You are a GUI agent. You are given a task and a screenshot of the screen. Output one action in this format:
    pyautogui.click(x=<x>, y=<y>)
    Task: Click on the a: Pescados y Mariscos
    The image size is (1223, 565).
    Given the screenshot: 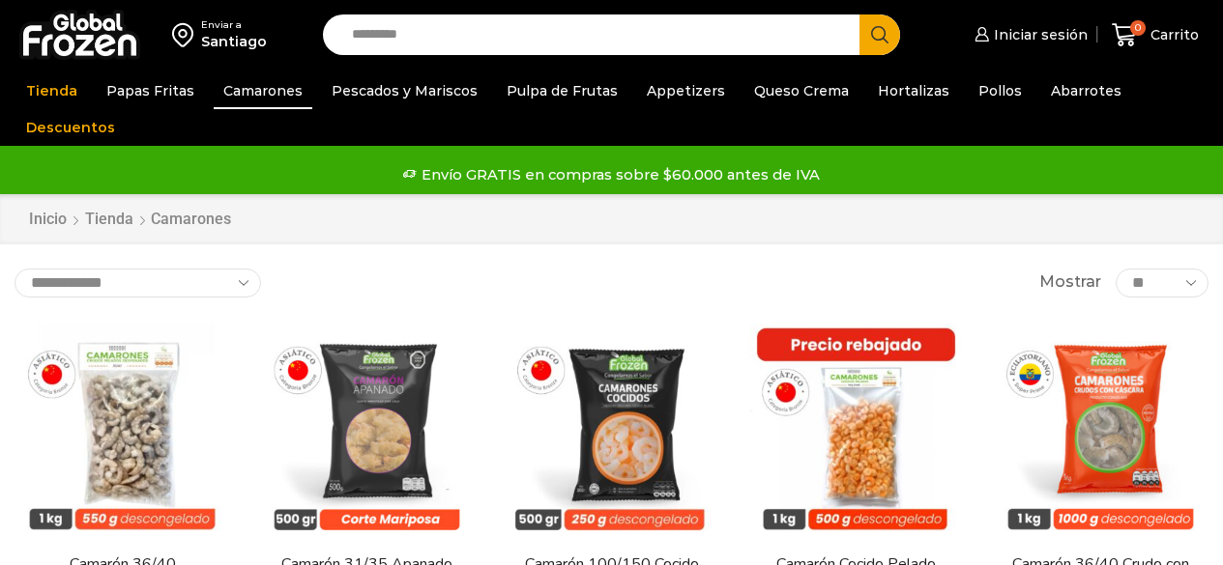 What is the action you would take?
    pyautogui.click(x=404, y=91)
    